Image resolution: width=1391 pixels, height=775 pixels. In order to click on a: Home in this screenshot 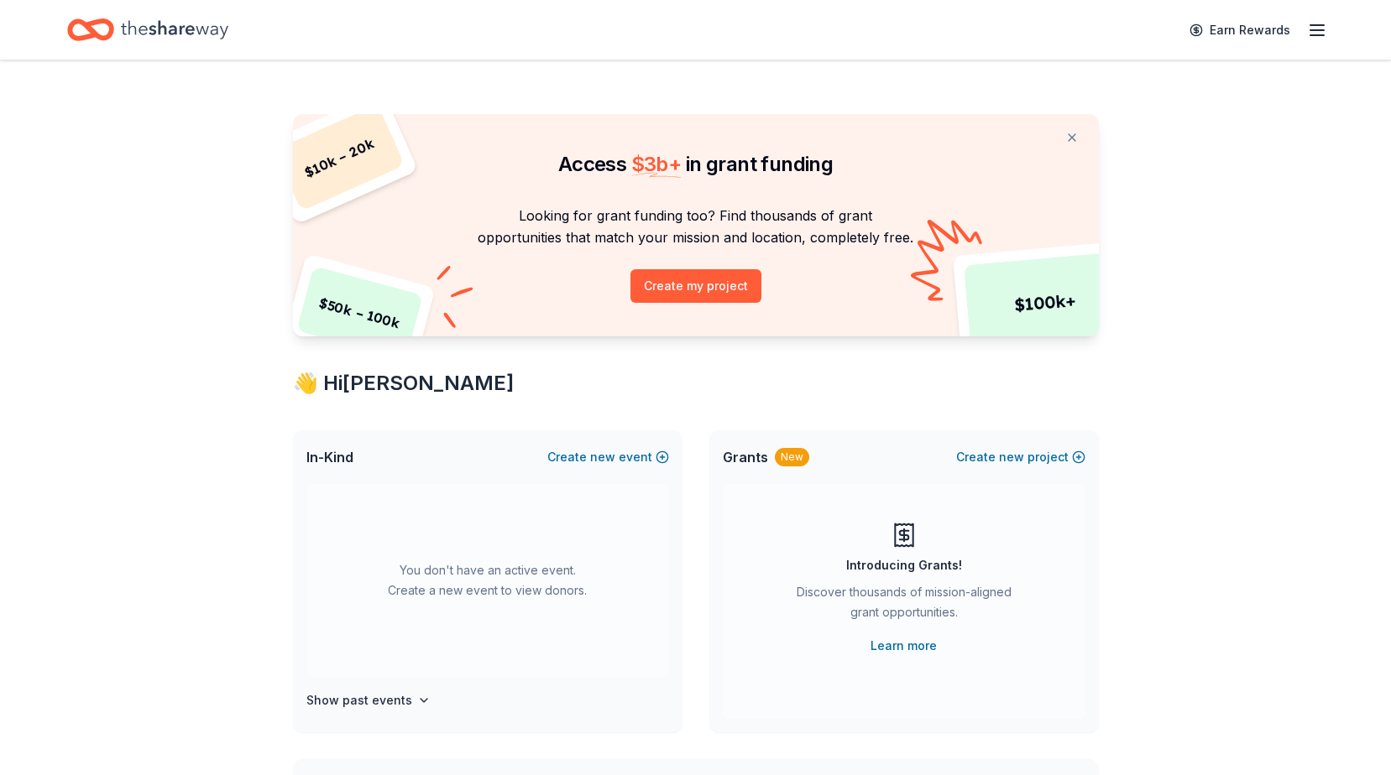, I will do `click(148, 29)`.